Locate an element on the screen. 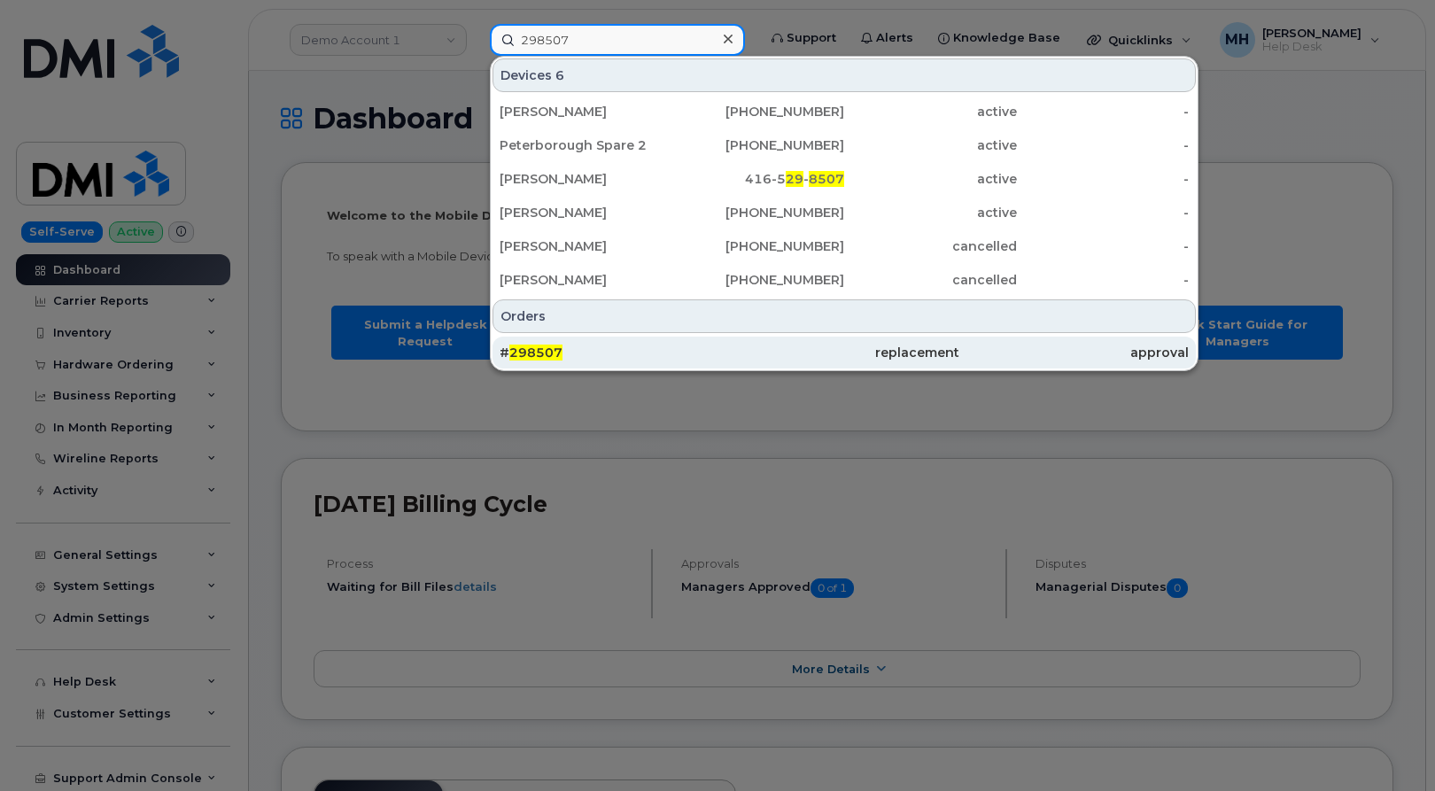  div: Devices is located at coordinates (844, 75).